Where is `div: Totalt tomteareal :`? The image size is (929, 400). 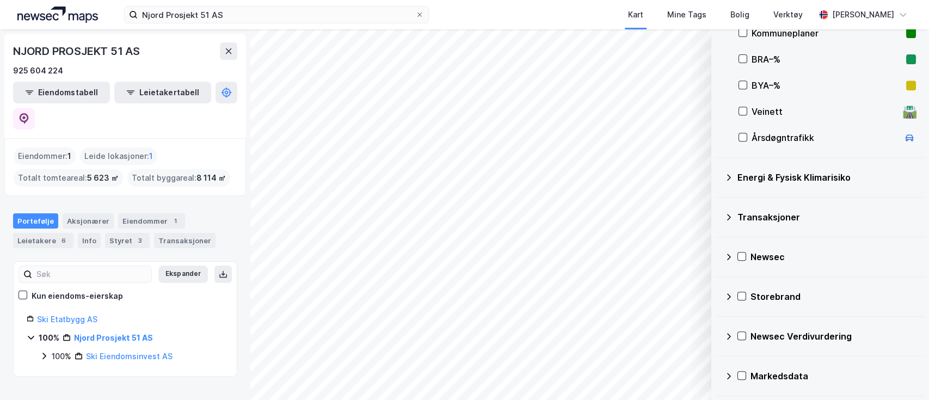 div: Totalt tomteareal : is located at coordinates (68, 178).